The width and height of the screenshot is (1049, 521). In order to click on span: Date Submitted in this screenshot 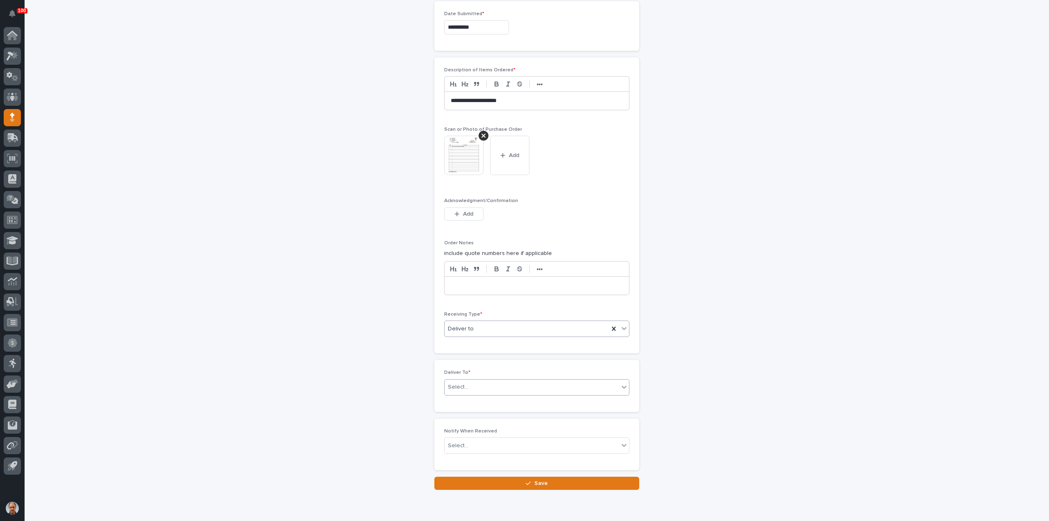, I will do `click(464, 14)`.